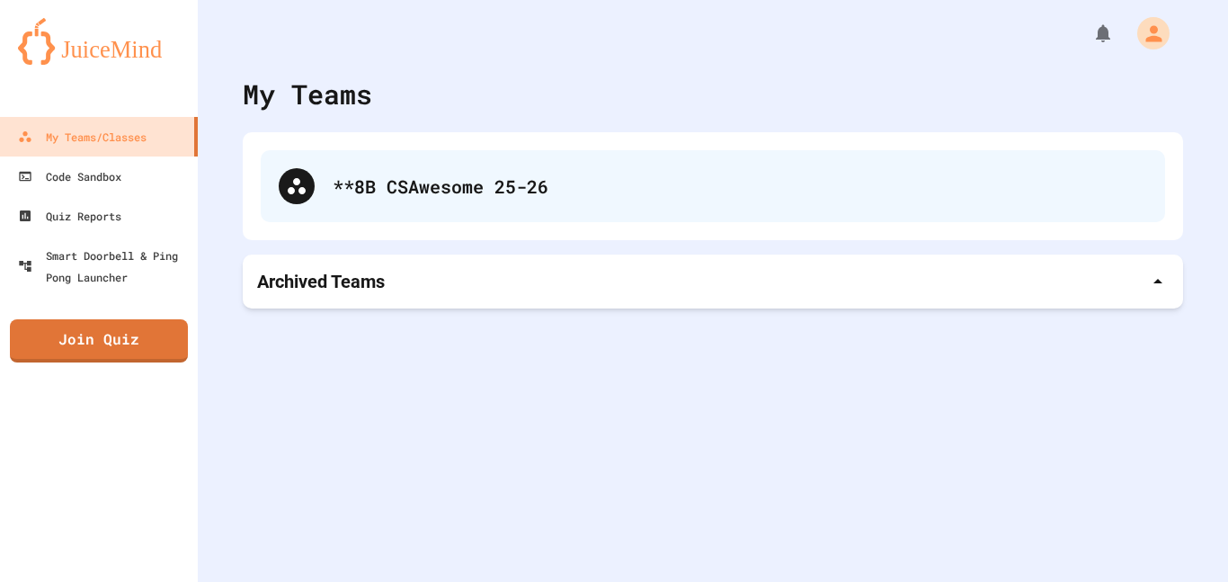 The width and height of the screenshot is (1228, 582). Describe the element at coordinates (99, 341) in the screenshot. I see `a: Join Quiz` at that location.